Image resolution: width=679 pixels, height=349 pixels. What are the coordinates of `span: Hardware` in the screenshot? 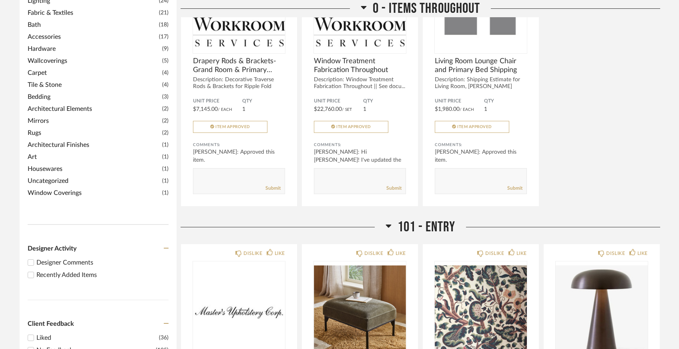 It's located at (94, 49).